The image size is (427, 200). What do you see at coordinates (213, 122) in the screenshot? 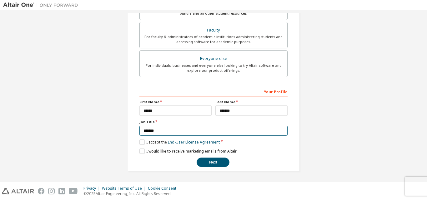
I see `label: Job Title` at bounding box center [213, 122].